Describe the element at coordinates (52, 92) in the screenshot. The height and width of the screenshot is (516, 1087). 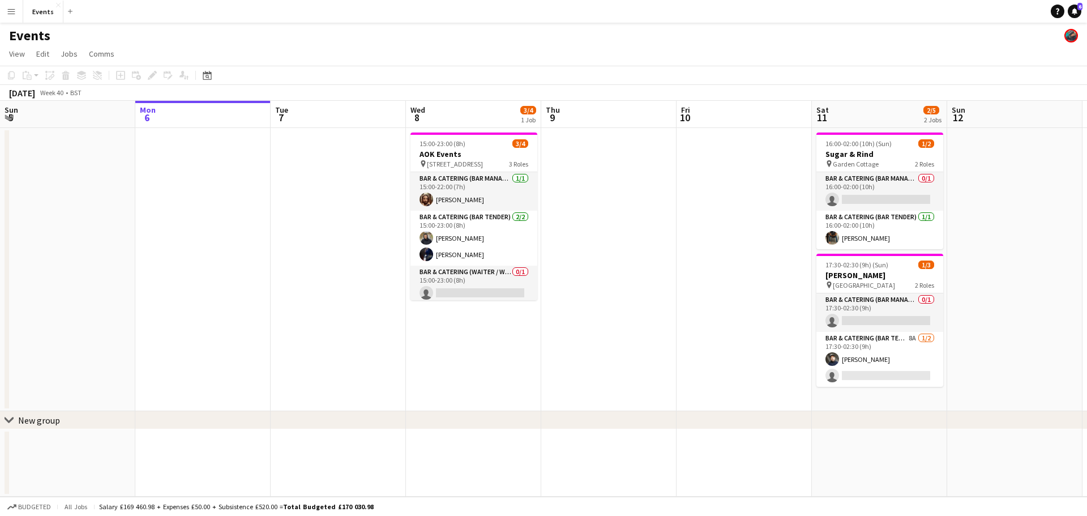
I see `span: Week 40` at that location.